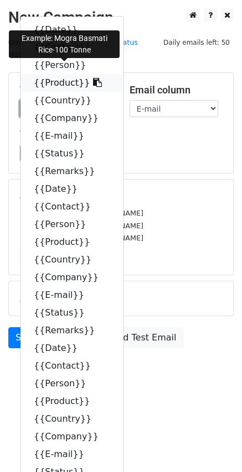 This screenshot has width=242, height=472. Describe the element at coordinates (141, 338) in the screenshot. I see `a: Send Test Email` at that location.